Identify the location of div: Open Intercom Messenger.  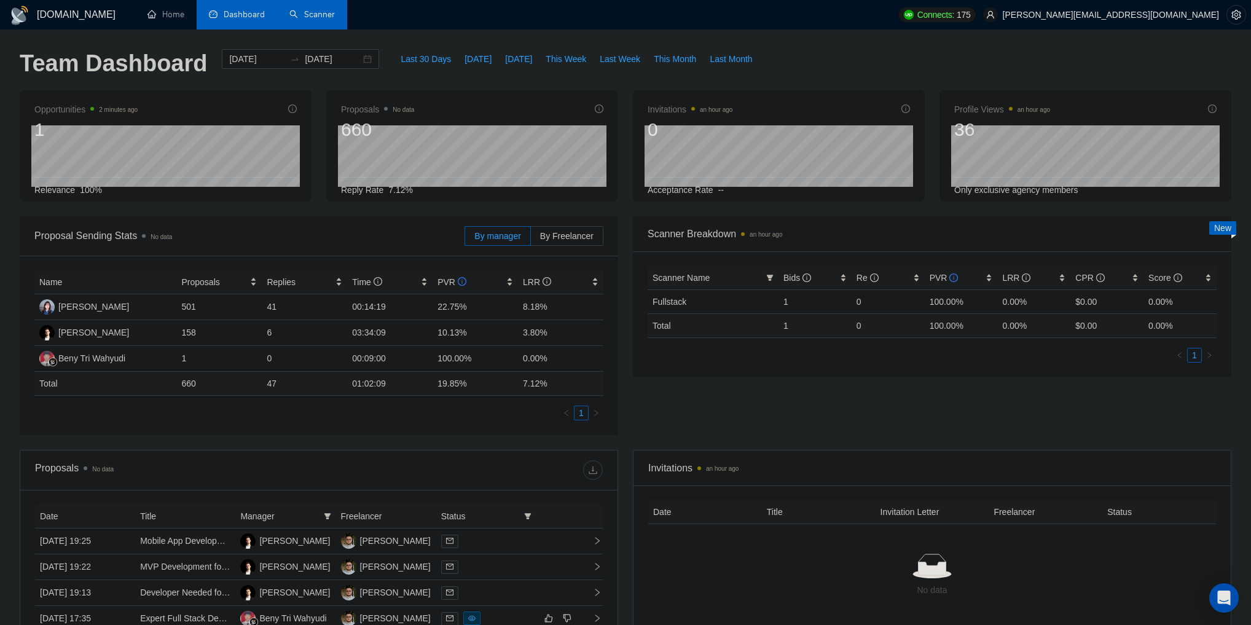
(1224, 598).